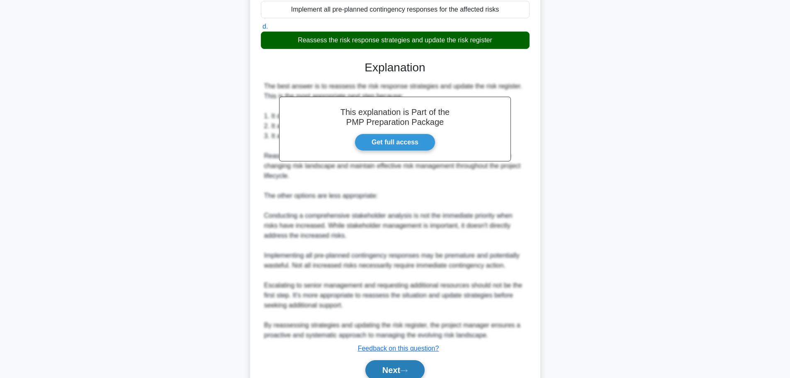 The height and width of the screenshot is (378, 790). What do you see at coordinates (398, 348) in the screenshot?
I see `a: Feedback on this question?` at bounding box center [398, 348].